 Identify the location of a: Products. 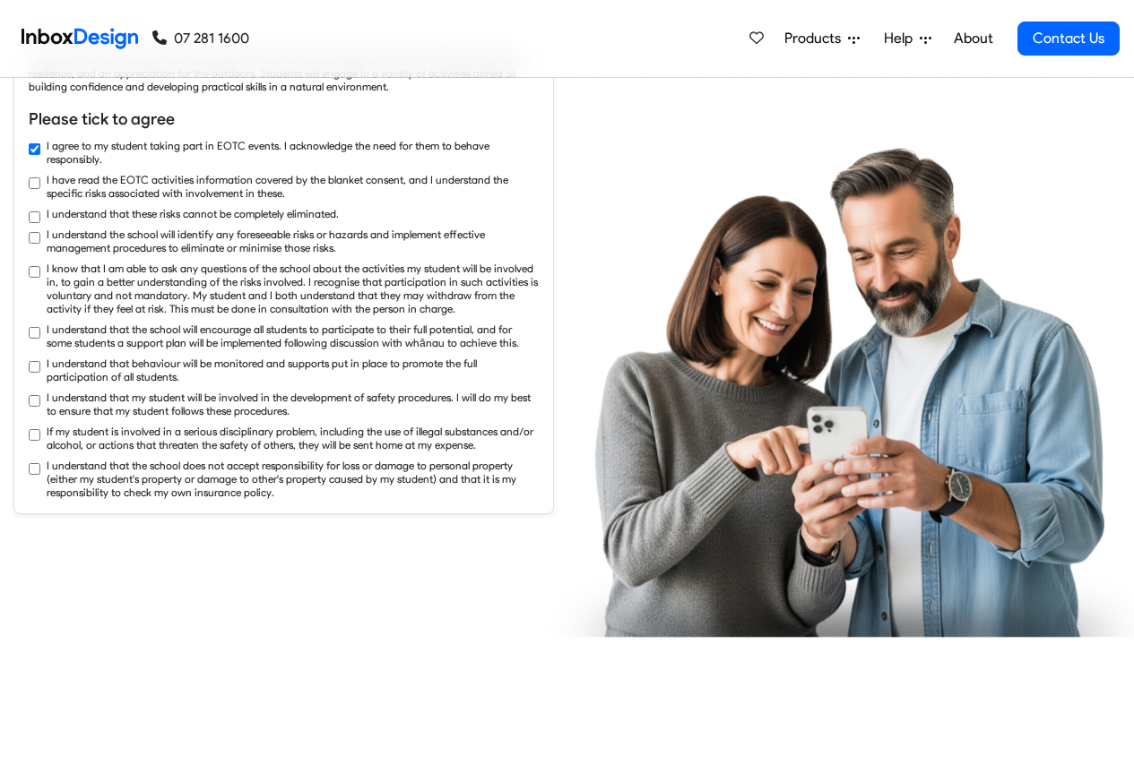
(822, 39).